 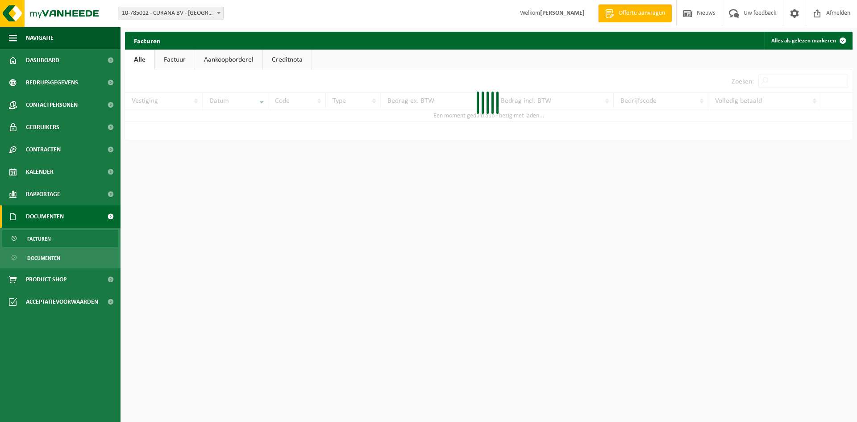 I want to click on span: Gebruikers, so click(x=42, y=127).